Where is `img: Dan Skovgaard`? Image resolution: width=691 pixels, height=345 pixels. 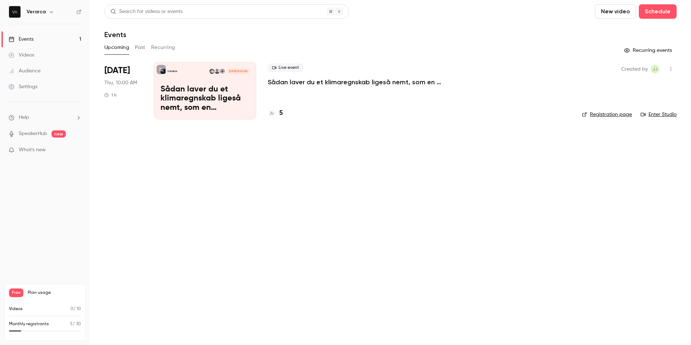 img: Dan Skovgaard is located at coordinates (217, 71).